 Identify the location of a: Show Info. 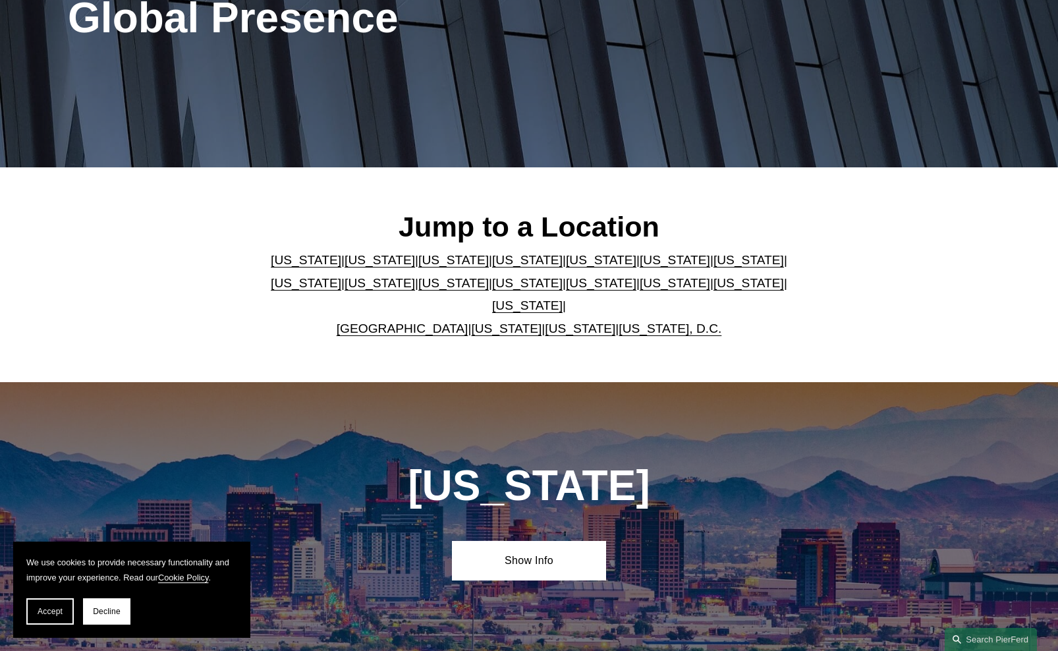
(528, 560).